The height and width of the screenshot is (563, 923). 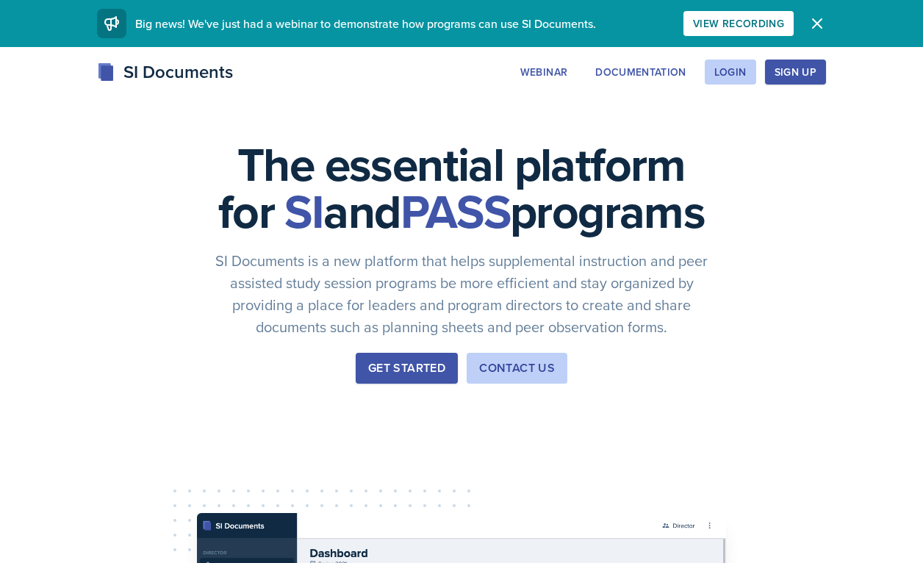 What do you see at coordinates (738, 24) in the screenshot?
I see `div: View Recording` at bounding box center [738, 24].